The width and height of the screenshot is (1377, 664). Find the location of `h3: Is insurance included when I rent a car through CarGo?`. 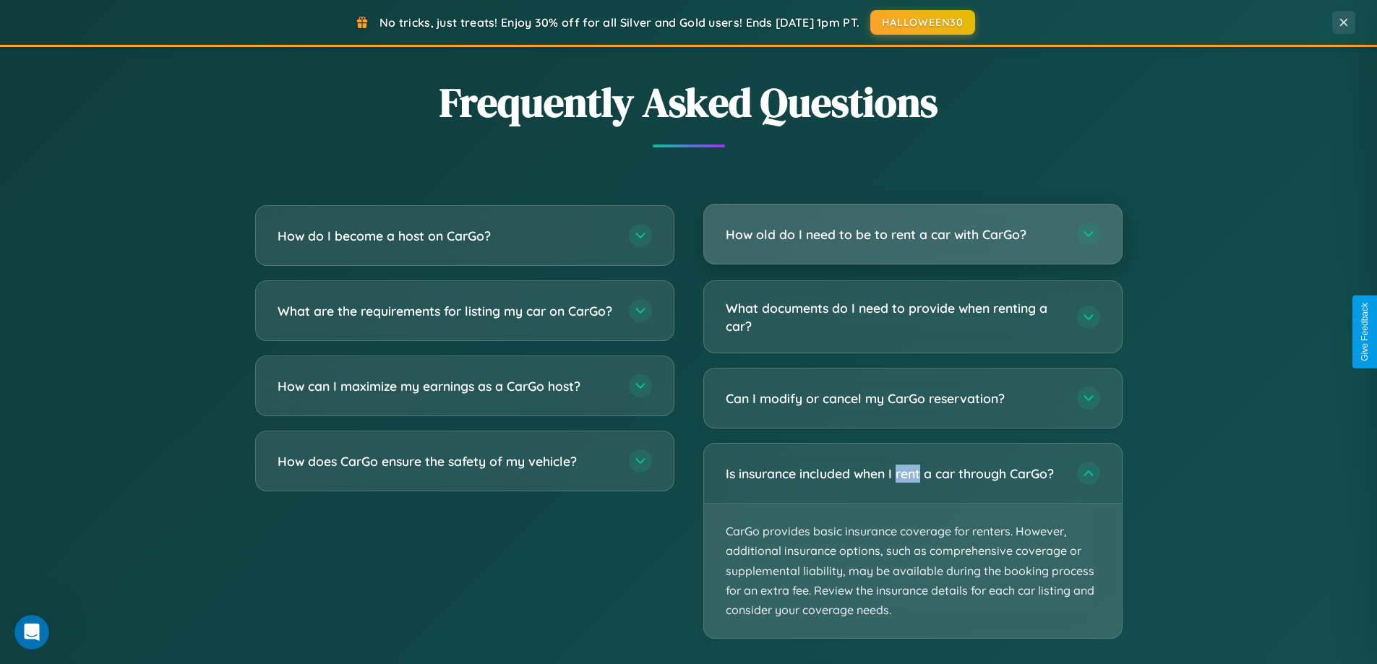

h3: Is insurance included when I rent a car through CarGo? is located at coordinates (894, 474).